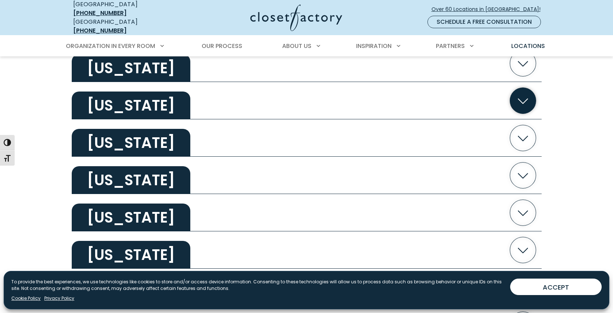 The width and height of the screenshot is (613, 313). What do you see at coordinates (59, 298) in the screenshot?
I see `a: Privacy Policy` at bounding box center [59, 298].